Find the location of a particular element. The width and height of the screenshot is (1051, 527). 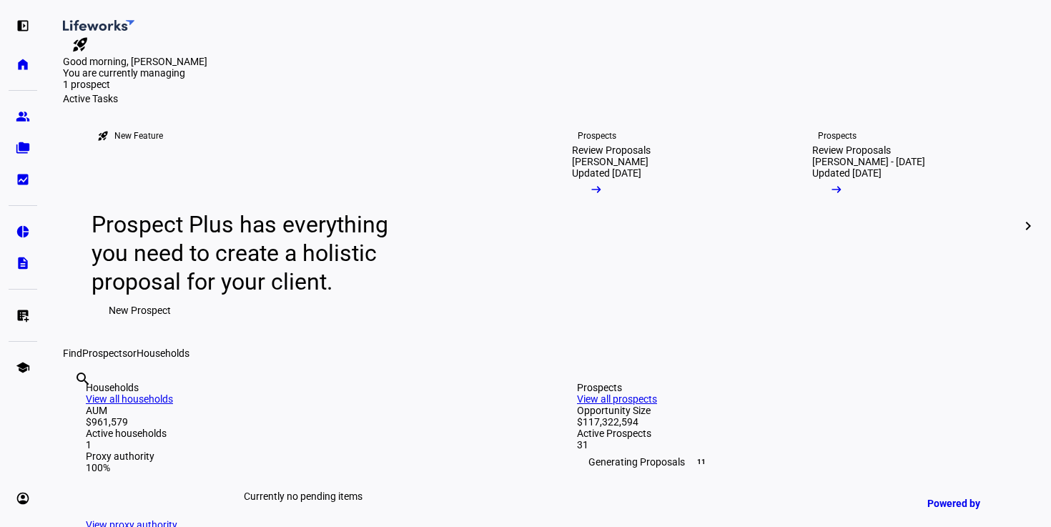

a: View all prospects is located at coordinates (617, 399).